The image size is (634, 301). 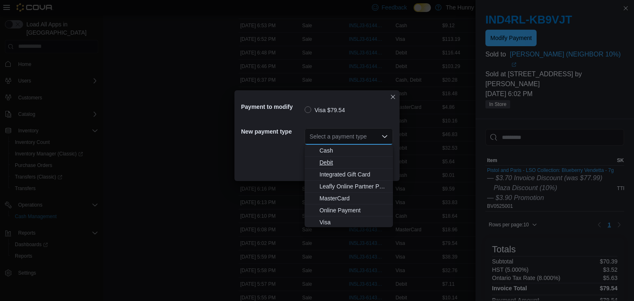 What do you see at coordinates (349, 199) in the screenshot?
I see `button: MasterCard` at bounding box center [349, 199].